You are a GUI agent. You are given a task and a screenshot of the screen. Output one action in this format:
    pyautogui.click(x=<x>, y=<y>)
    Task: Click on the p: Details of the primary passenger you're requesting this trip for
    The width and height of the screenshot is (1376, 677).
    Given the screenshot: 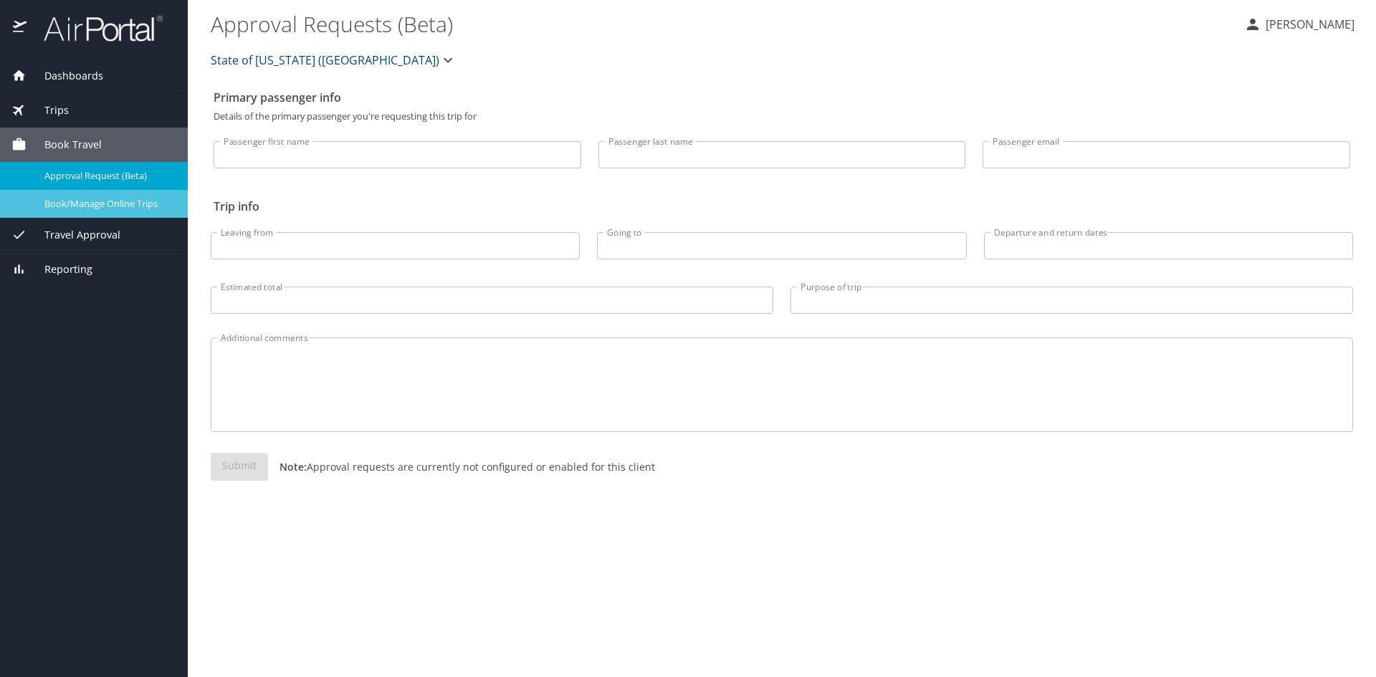 What is the action you would take?
    pyautogui.click(x=782, y=116)
    